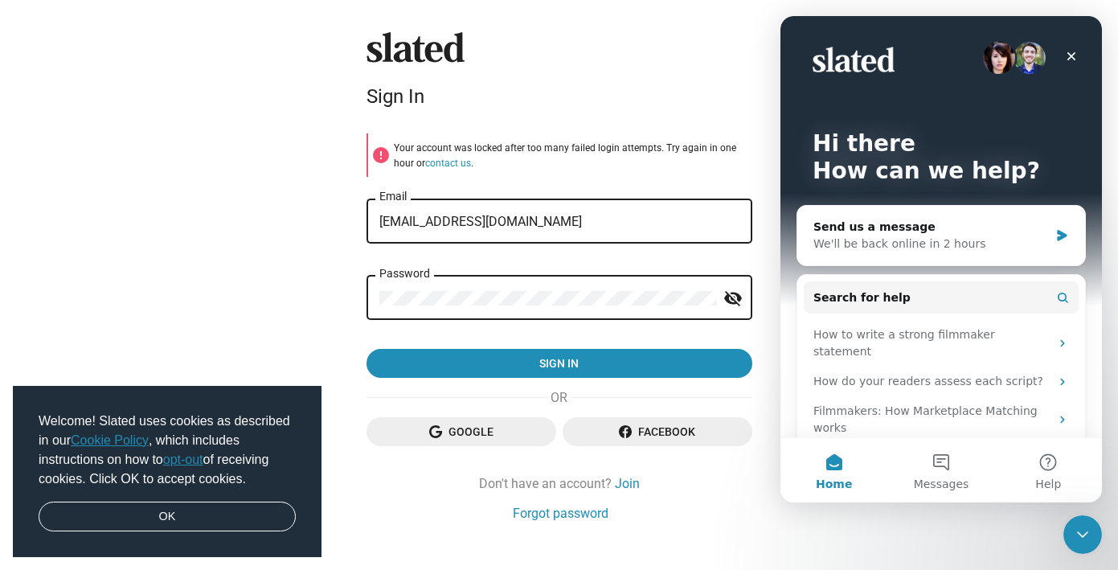  I want to click on button: contact us, so click(448, 164).